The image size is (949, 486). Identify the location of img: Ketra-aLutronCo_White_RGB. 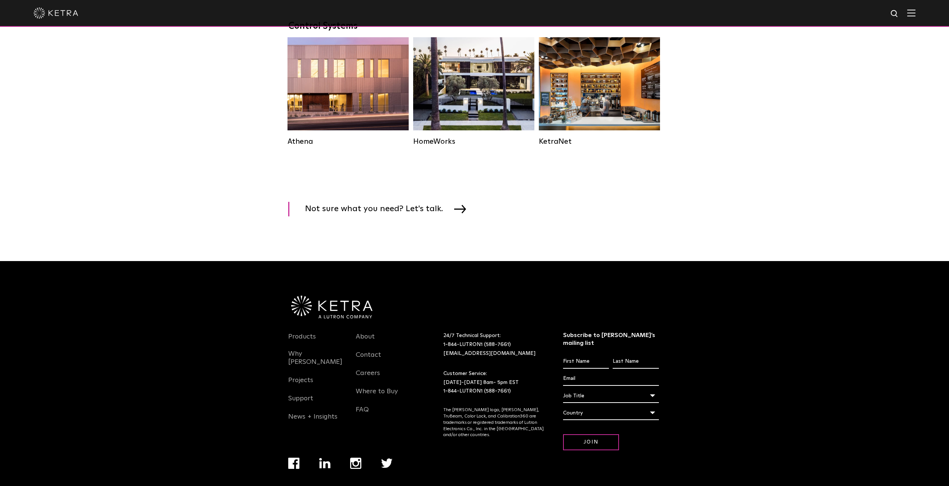
(332, 308).